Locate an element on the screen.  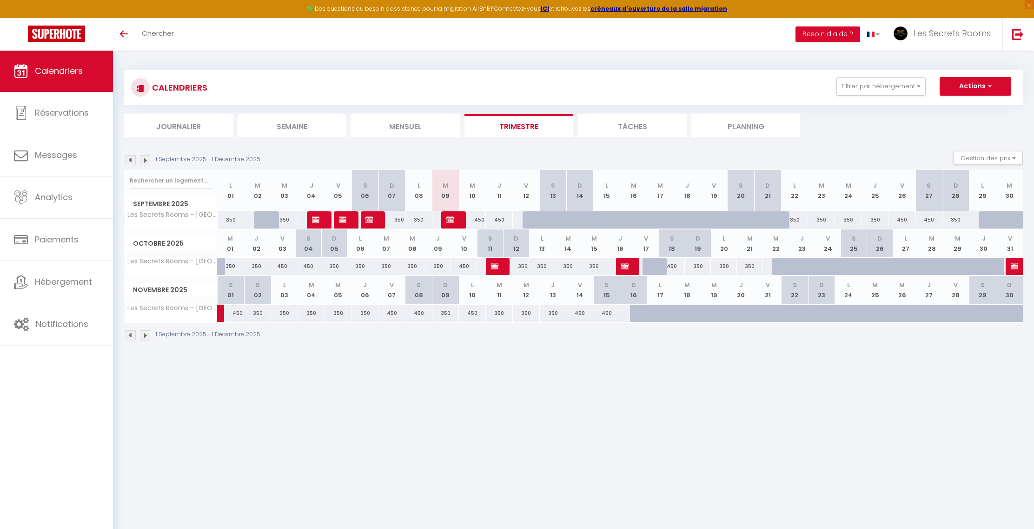
span: Octobre 2025 is located at coordinates (171, 244).